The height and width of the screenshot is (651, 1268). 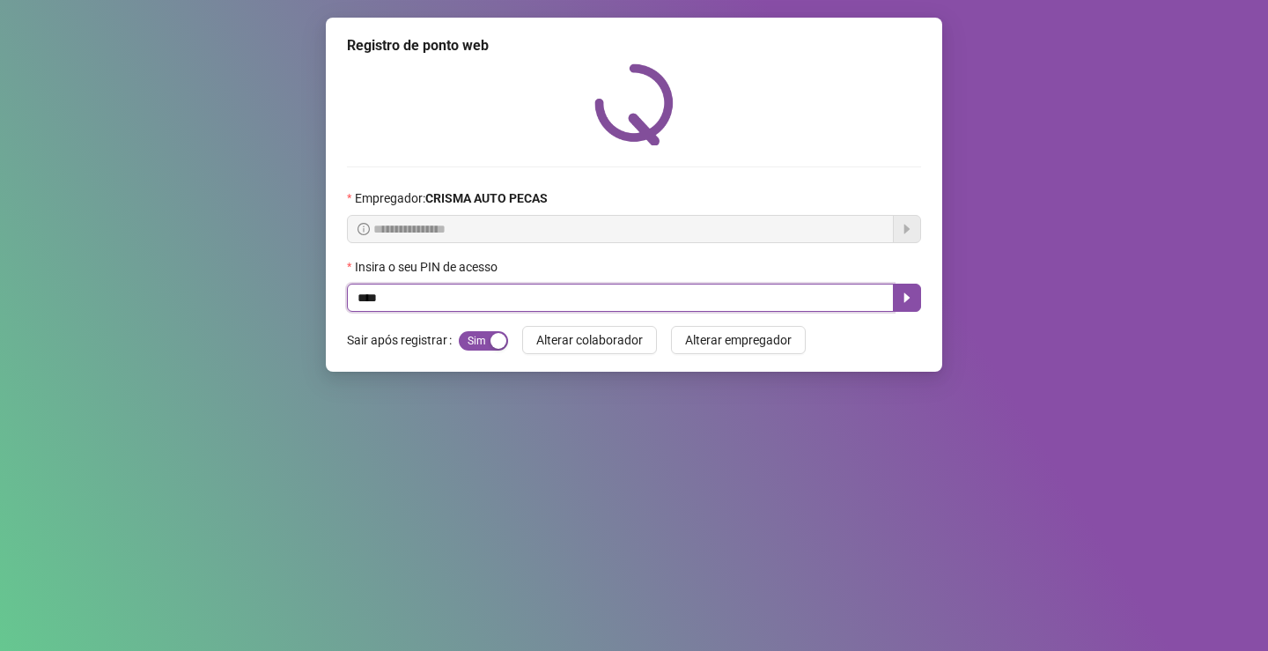 I want to click on img: QRPoint, so click(x=634, y=104).